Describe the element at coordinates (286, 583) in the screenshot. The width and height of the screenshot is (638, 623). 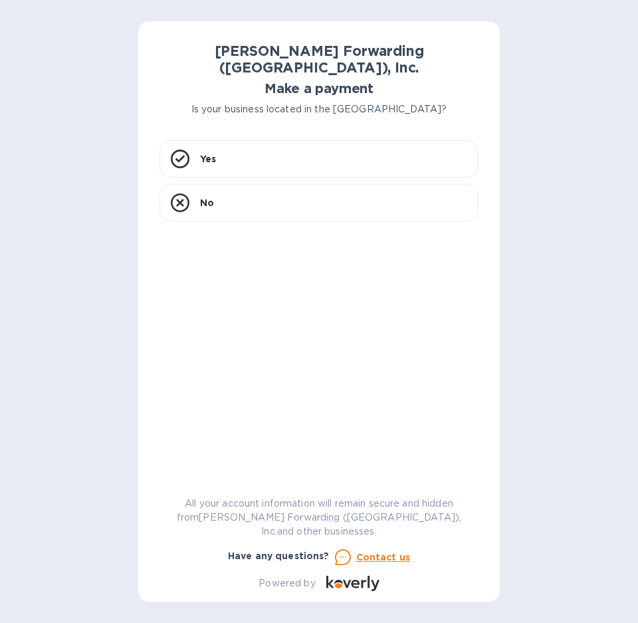
I see `p: Powered by` at that location.